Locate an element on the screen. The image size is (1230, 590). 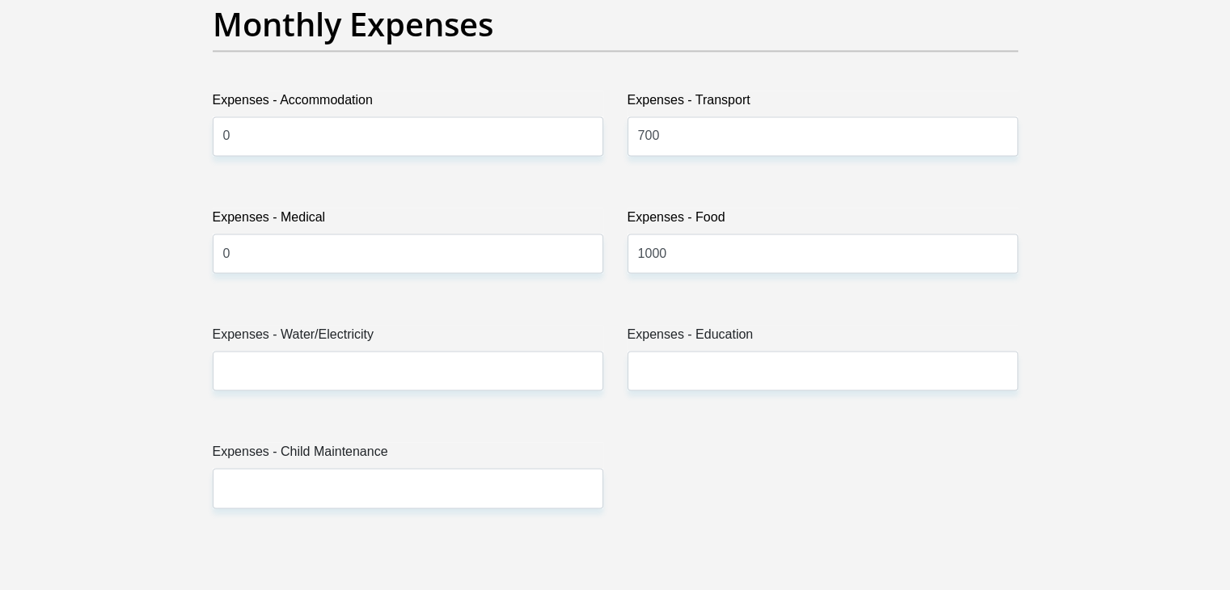
h2: Monthly Expenses is located at coordinates (615, 24).